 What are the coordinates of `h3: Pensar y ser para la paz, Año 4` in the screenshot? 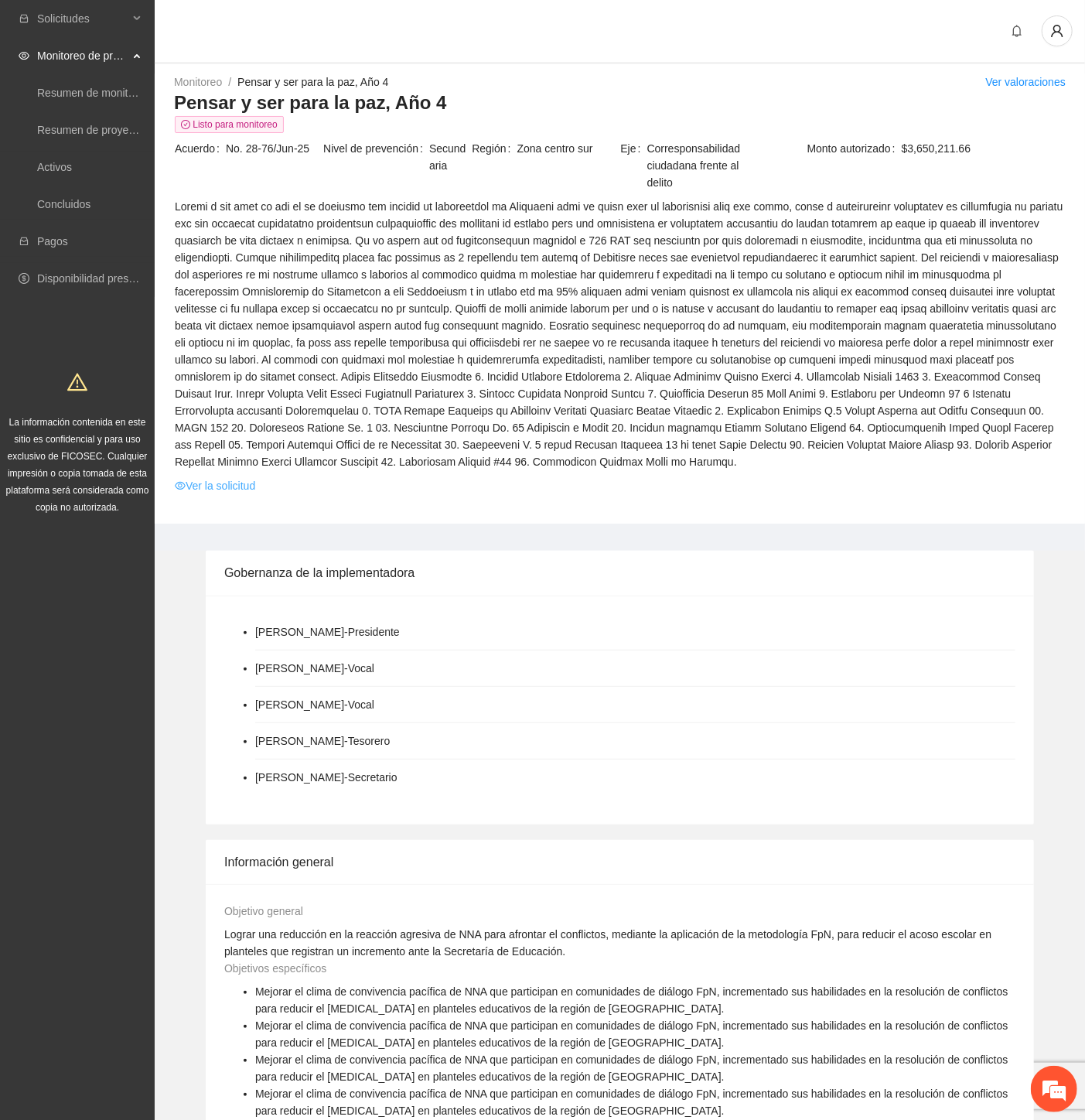 It's located at (619, 103).